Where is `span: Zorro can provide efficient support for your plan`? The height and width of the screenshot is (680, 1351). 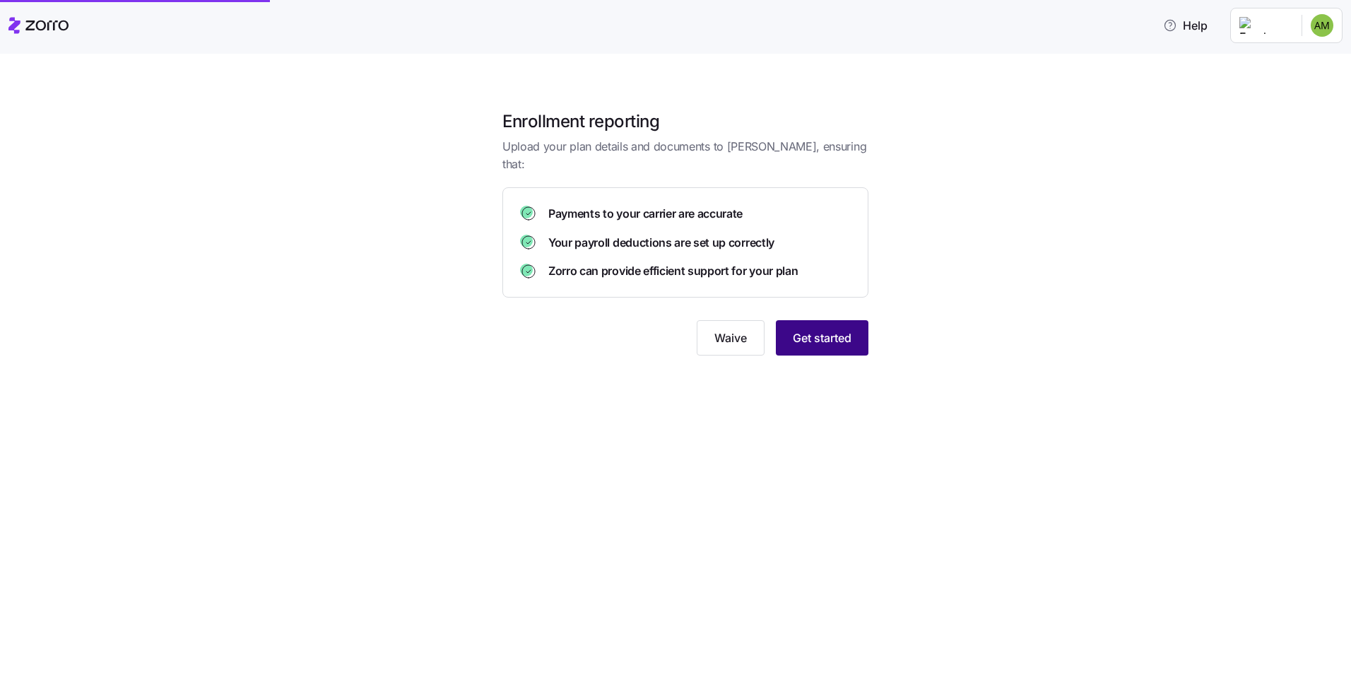 span: Zorro can provide efficient support for your plan is located at coordinates (673, 271).